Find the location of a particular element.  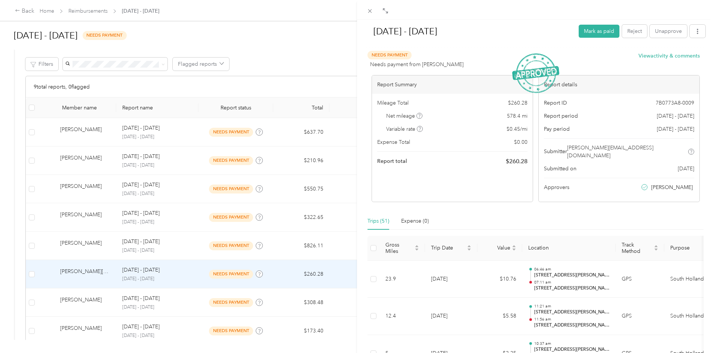

span: Trip Date is located at coordinates (448, 248).